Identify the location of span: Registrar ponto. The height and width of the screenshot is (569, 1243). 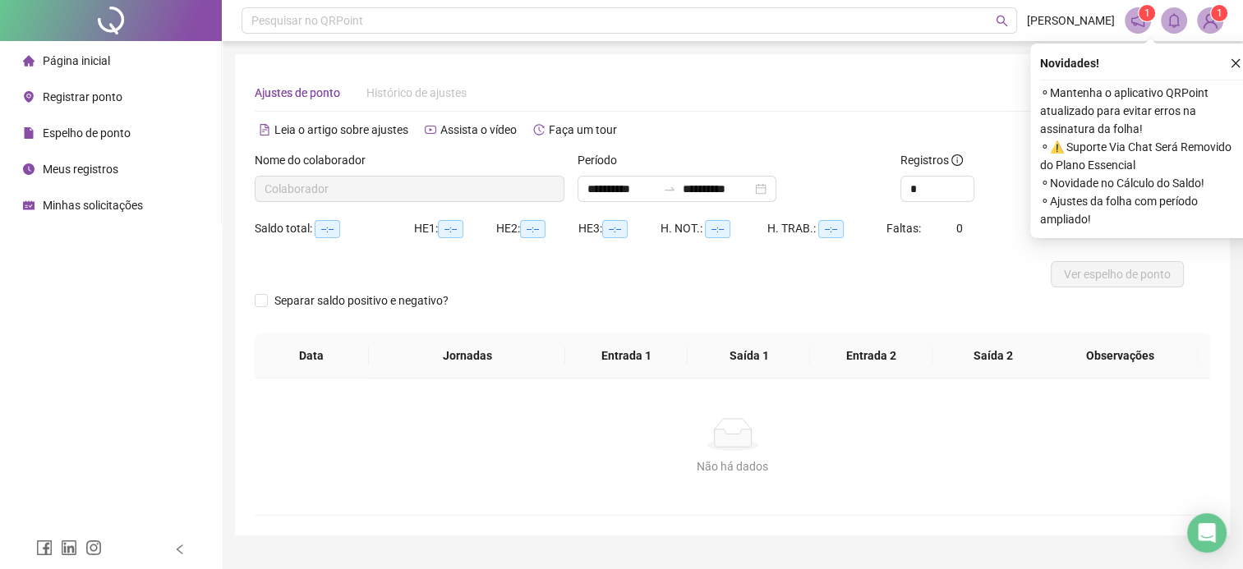
(82, 97).